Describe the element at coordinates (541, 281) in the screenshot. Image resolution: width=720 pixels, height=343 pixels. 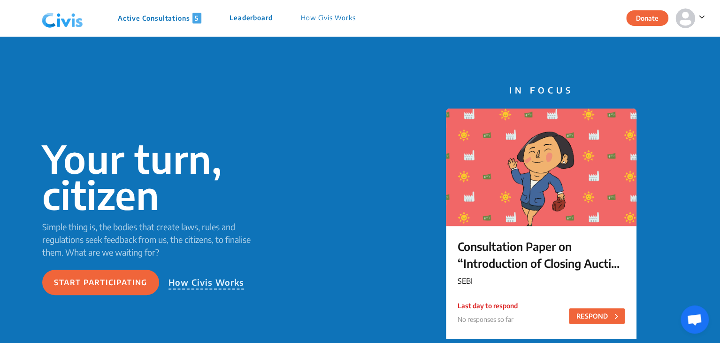
I see `p: SEBI` at that location.